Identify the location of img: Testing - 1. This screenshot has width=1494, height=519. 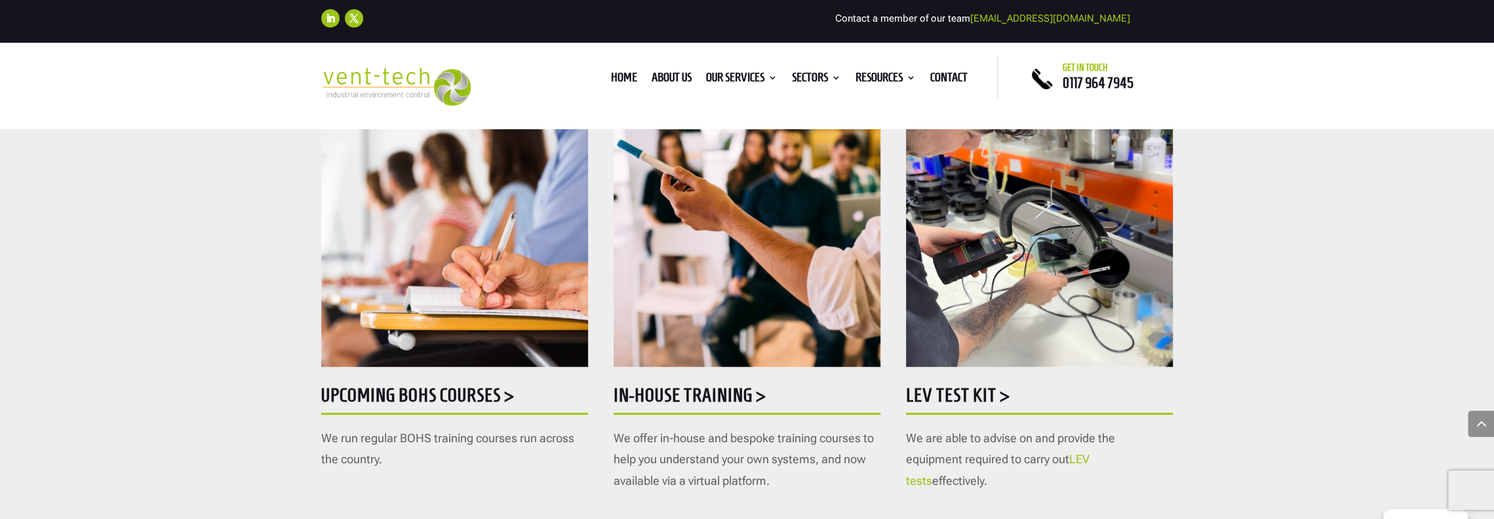
(1039, 193).